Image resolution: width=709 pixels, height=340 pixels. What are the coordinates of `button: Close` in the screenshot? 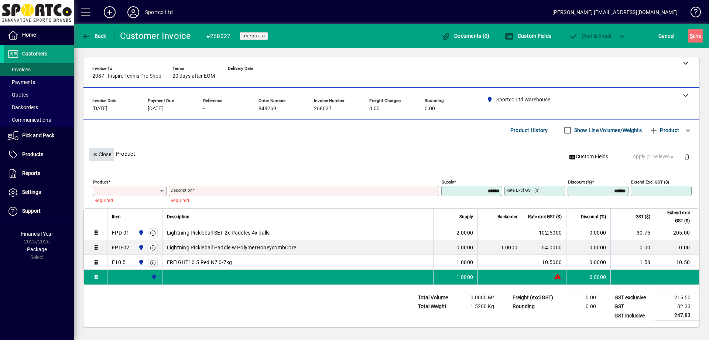 It's located at (102, 154).